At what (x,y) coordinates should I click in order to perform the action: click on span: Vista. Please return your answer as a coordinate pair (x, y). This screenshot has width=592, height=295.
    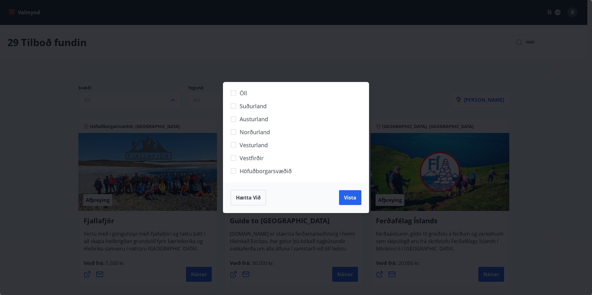
    Looking at the image, I should click on (350, 198).